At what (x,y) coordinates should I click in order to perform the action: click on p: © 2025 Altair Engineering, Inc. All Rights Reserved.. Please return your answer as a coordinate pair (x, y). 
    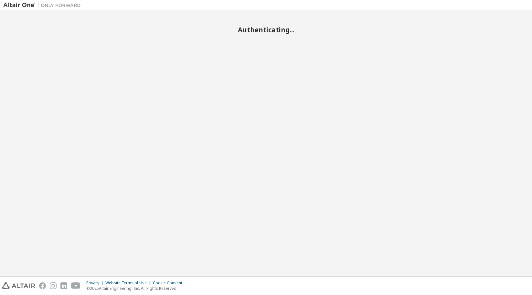
    Looking at the image, I should click on (136, 288).